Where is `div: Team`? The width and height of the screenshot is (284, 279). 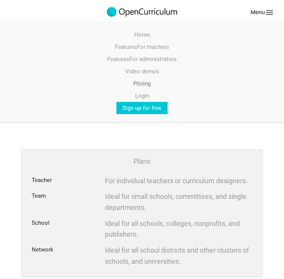 div: Team is located at coordinates (68, 202).